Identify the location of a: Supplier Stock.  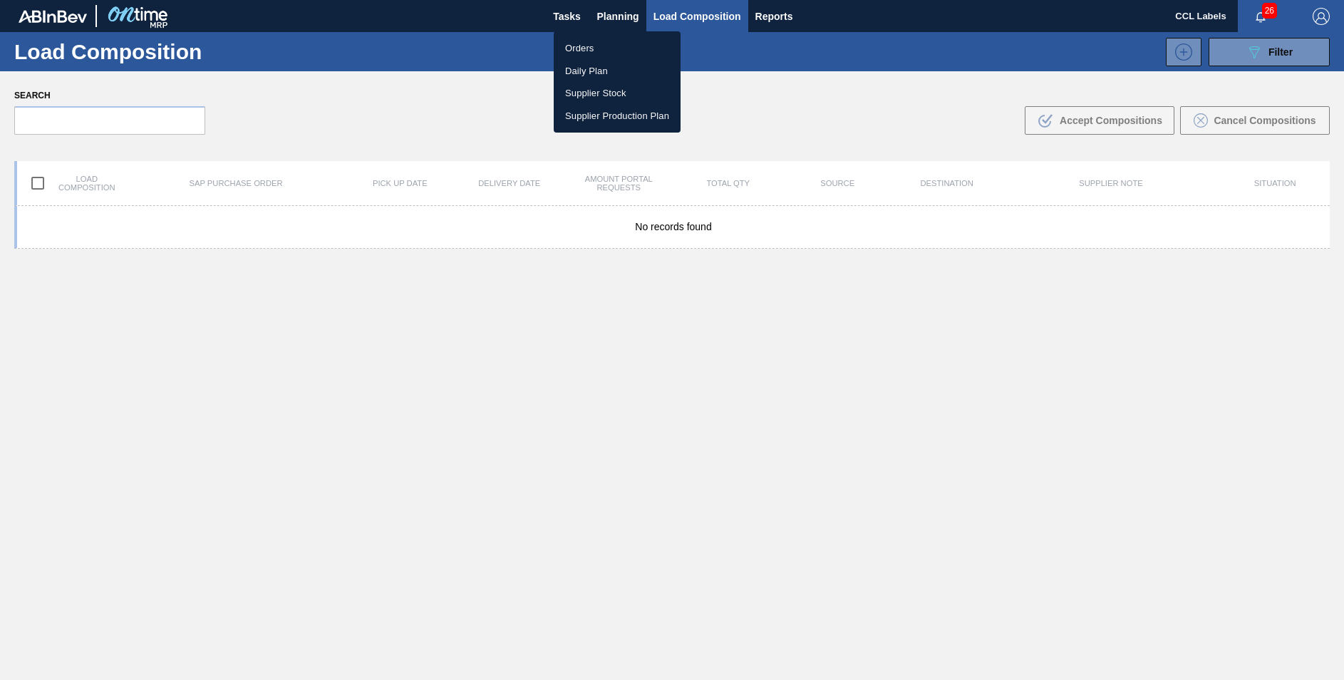
(617, 93).